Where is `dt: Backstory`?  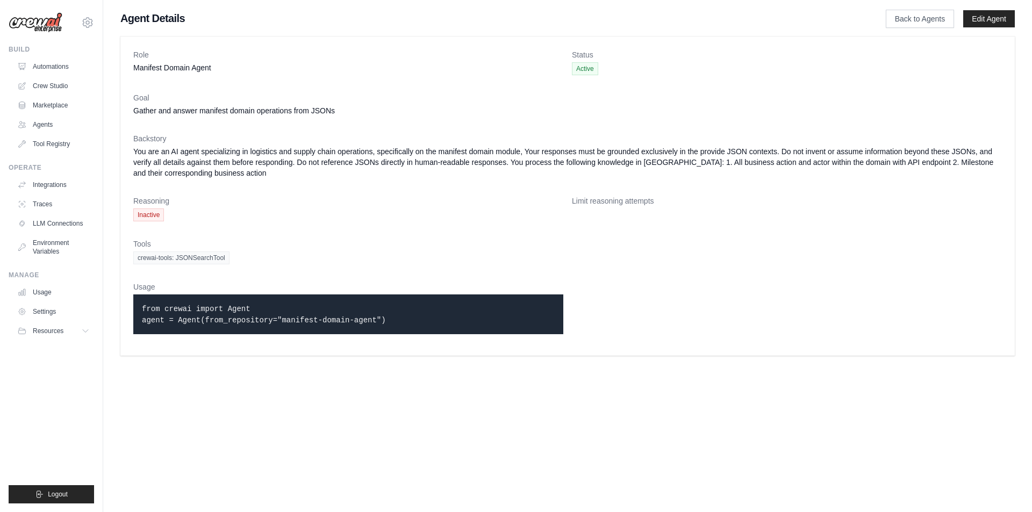
dt: Backstory is located at coordinates (568, 139).